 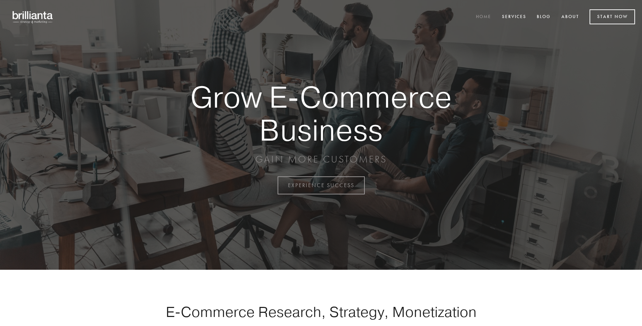 What do you see at coordinates (321, 186) in the screenshot?
I see `a: EXPERIENCE SUCCESS` at bounding box center [321, 186].